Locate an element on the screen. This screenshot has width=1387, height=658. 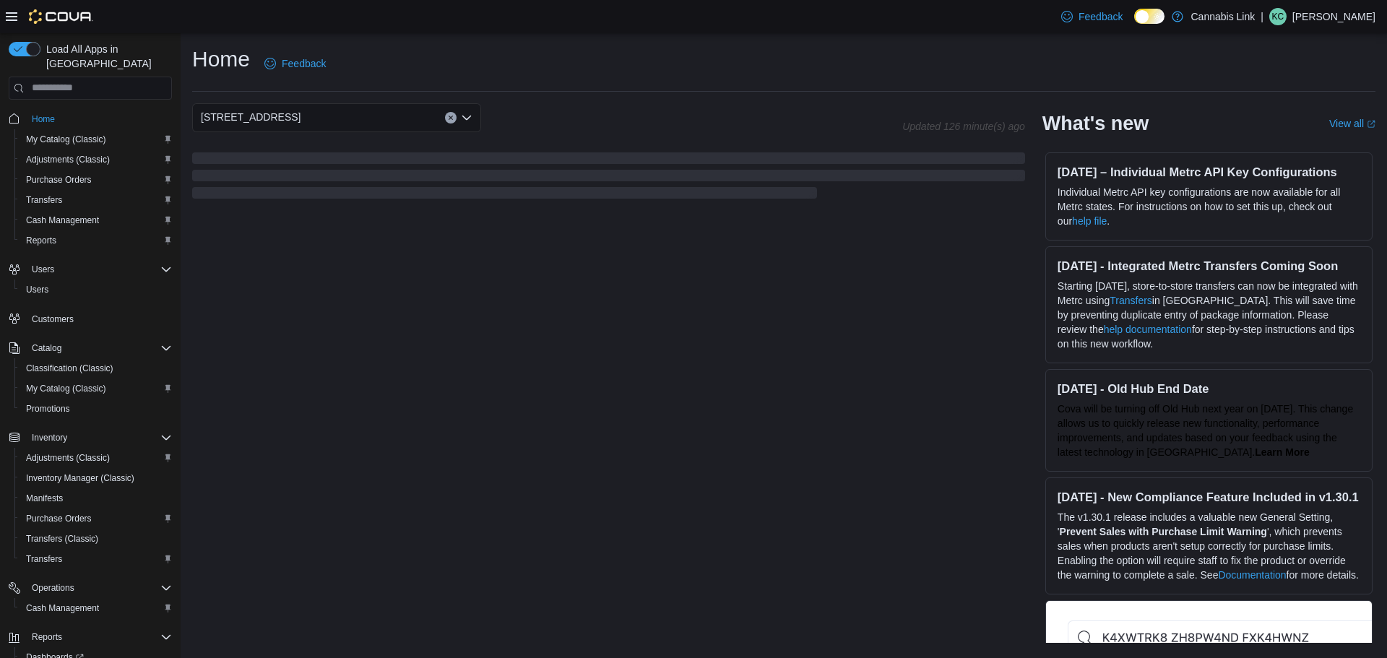
a: help documentation is located at coordinates (1148, 329).